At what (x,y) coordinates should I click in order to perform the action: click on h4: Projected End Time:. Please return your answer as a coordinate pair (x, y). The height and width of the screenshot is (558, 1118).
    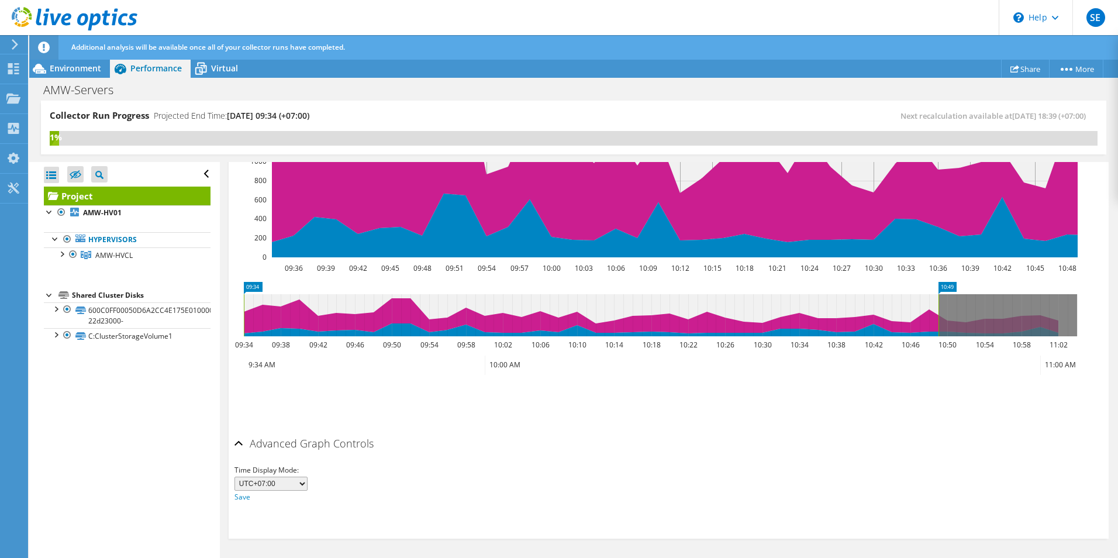
    Looking at the image, I should click on (232, 116).